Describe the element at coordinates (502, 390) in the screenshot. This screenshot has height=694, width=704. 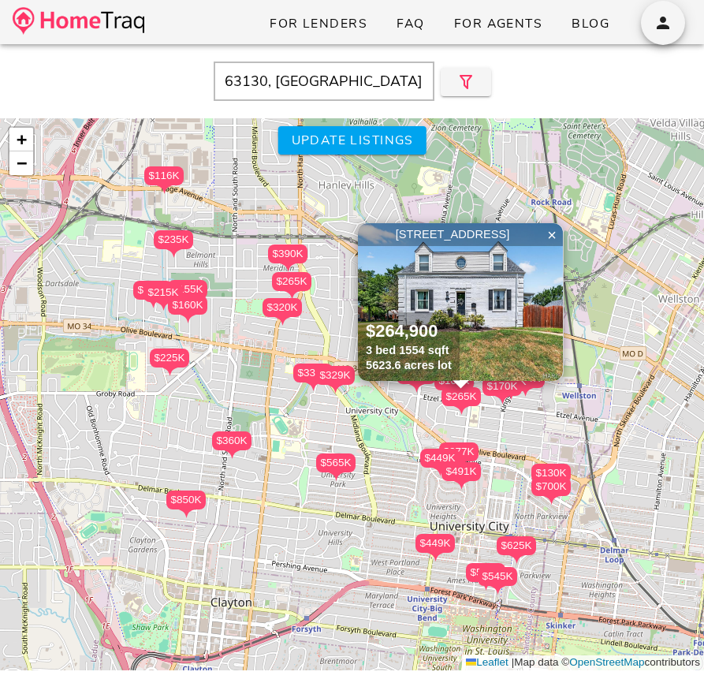
I see `div: $170K` at that location.